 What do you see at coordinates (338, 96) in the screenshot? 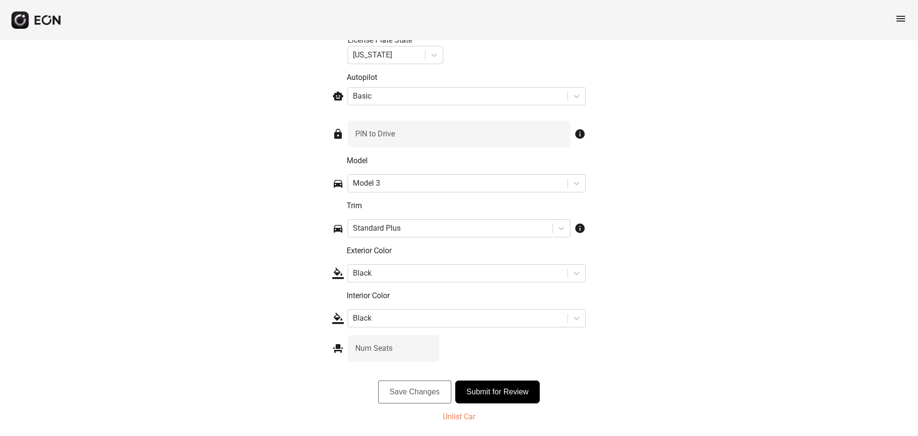
I see `span: smart_toy` at bounding box center [338, 96].